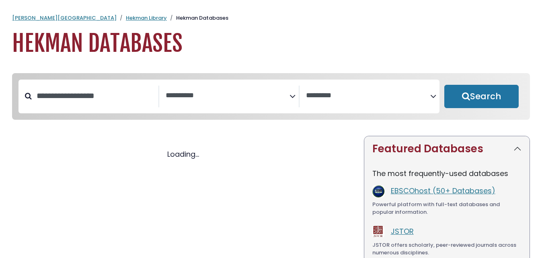  What do you see at coordinates (446, 208) in the screenshot?
I see `div: Powerful platform with full-text databases and popular information.` at bounding box center [446, 208].